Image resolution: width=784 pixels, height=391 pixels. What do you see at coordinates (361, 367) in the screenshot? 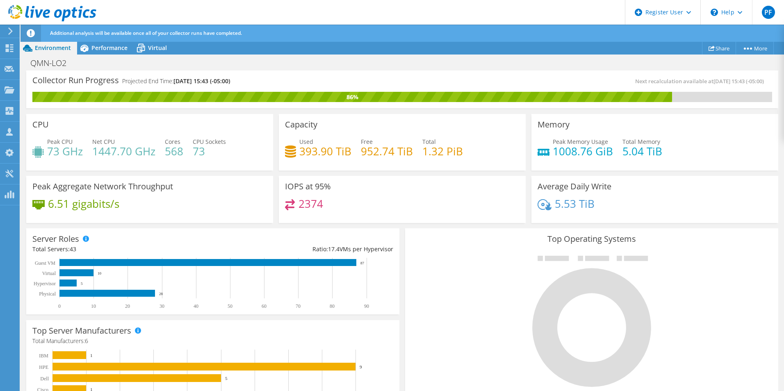
I see `text: 9` at bounding box center [361, 367].